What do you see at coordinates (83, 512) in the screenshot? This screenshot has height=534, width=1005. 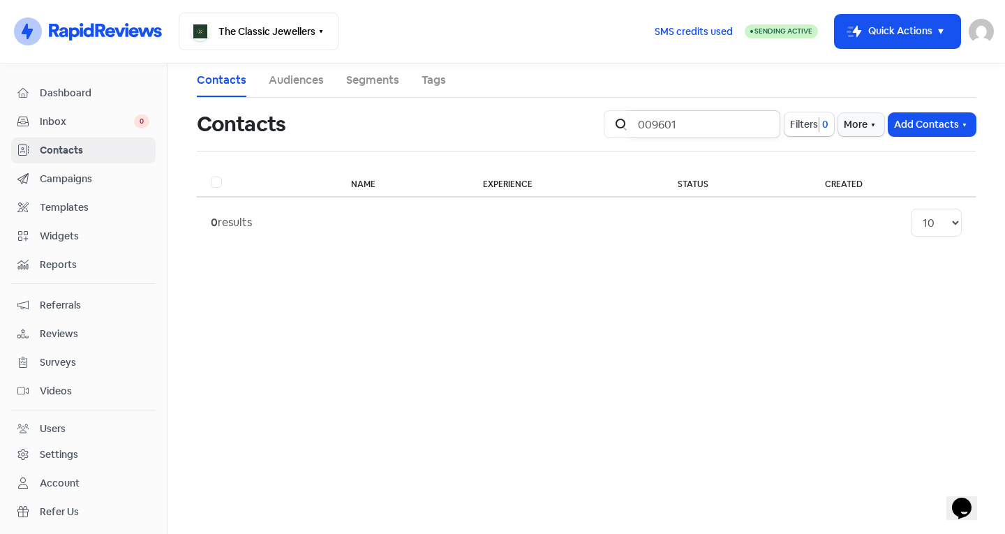 I see `a: Refer Us` at bounding box center [83, 512].